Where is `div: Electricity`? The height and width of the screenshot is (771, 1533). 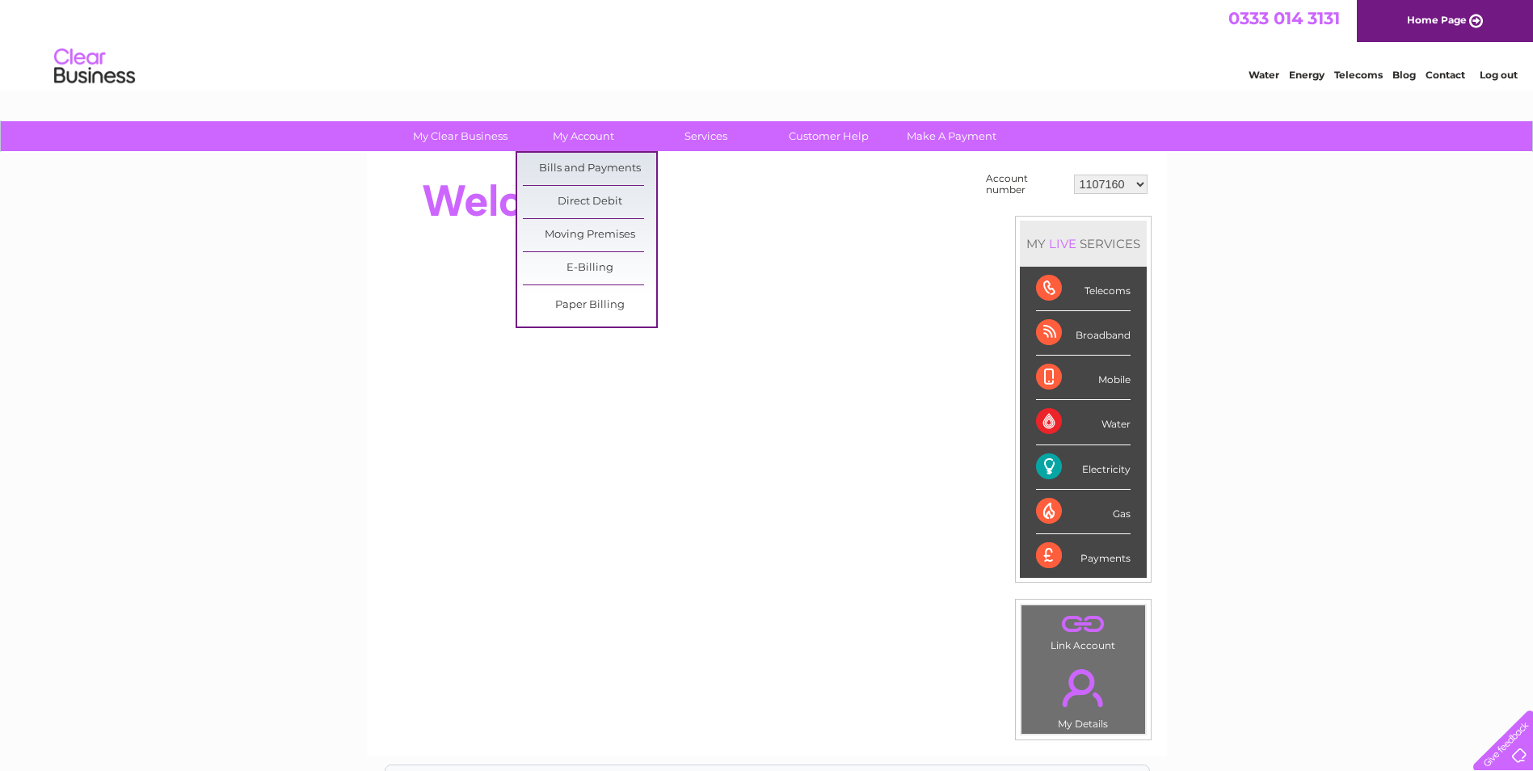
div: Electricity is located at coordinates (1083, 467).